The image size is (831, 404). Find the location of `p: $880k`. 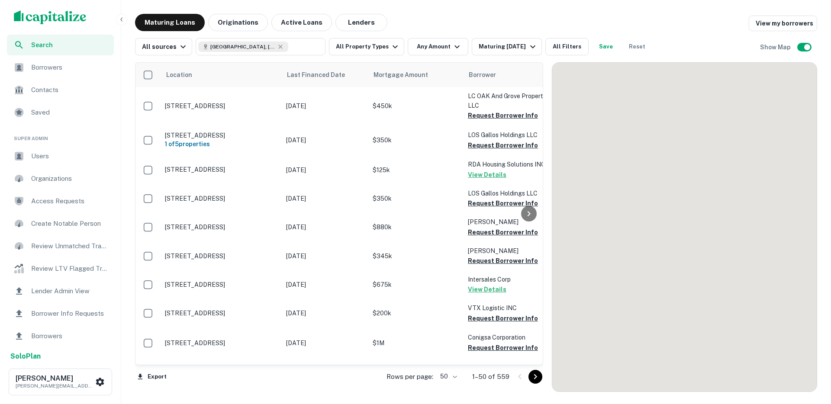

p: $880k is located at coordinates (416, 227).